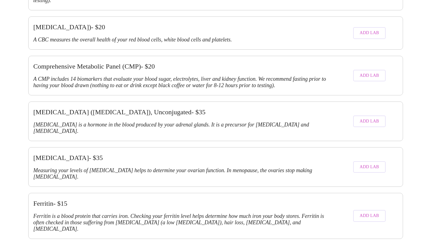 Image resolution: width=431 pixels, height=245 pixels. What do you see at coordinates (183, 203) in the screenshot?
I see `h3: Ferritin - $ 15` at bounding box center [183, 203].